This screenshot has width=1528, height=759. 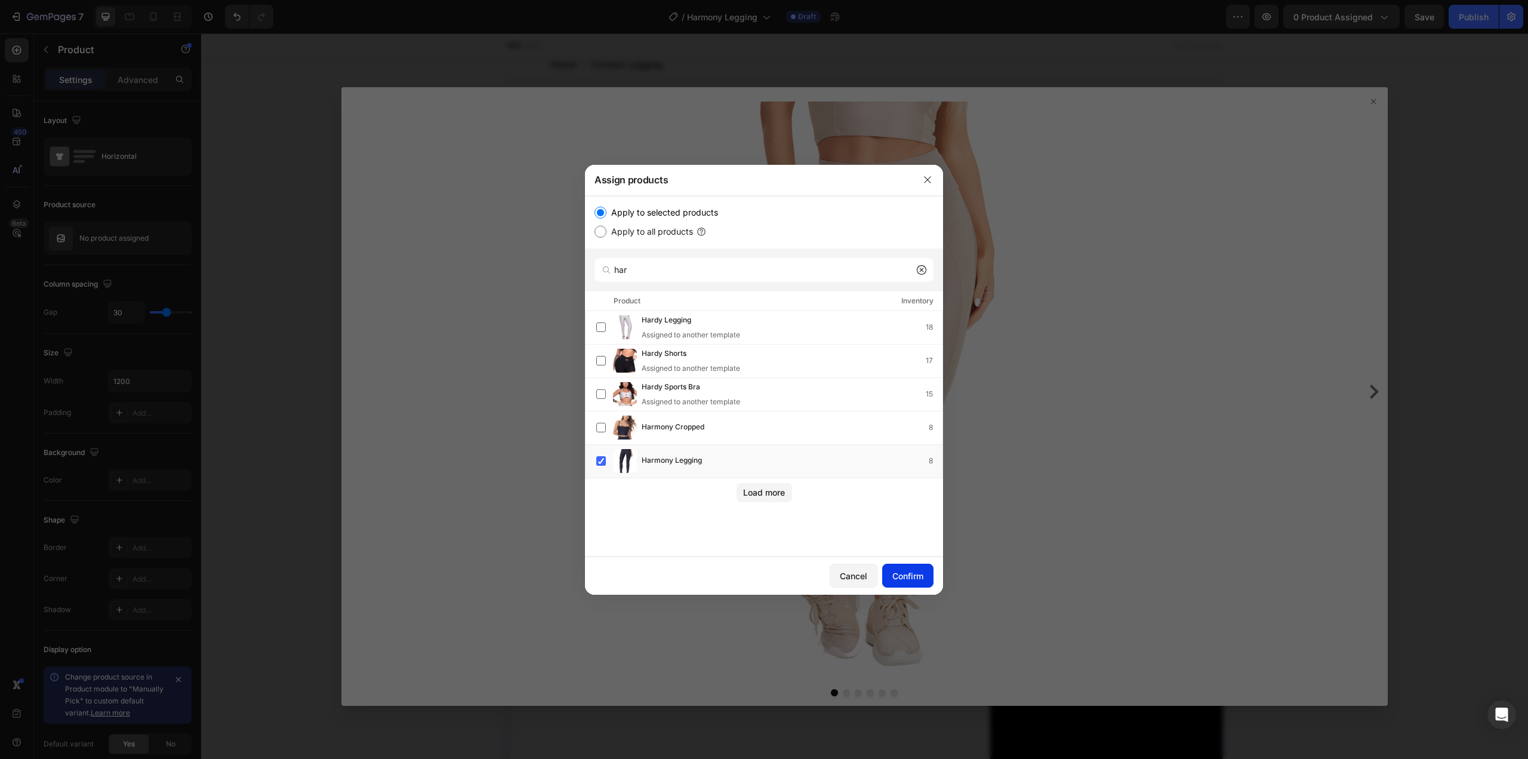 What do you see at coordinates (673, 427) in the screenshot?
I see `span: Harmony Cropped` at bounding box center [673, 427].